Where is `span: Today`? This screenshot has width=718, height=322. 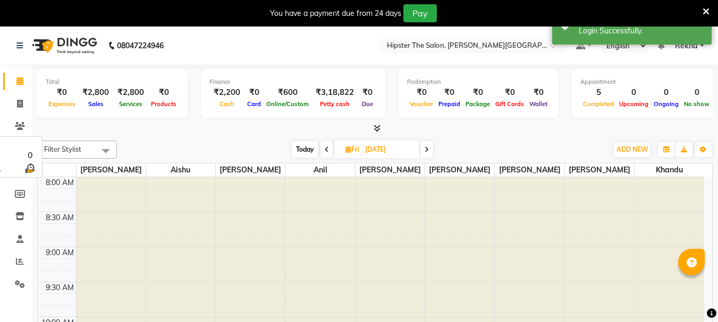
span: Today is located at coordinates (305, 149).